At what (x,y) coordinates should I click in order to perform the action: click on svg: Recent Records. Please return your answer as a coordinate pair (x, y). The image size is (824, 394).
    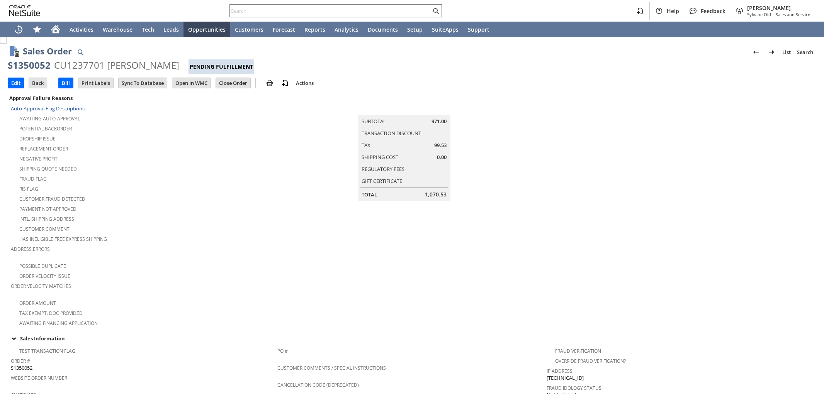
    Looking at the image, I should click on (19, 29).